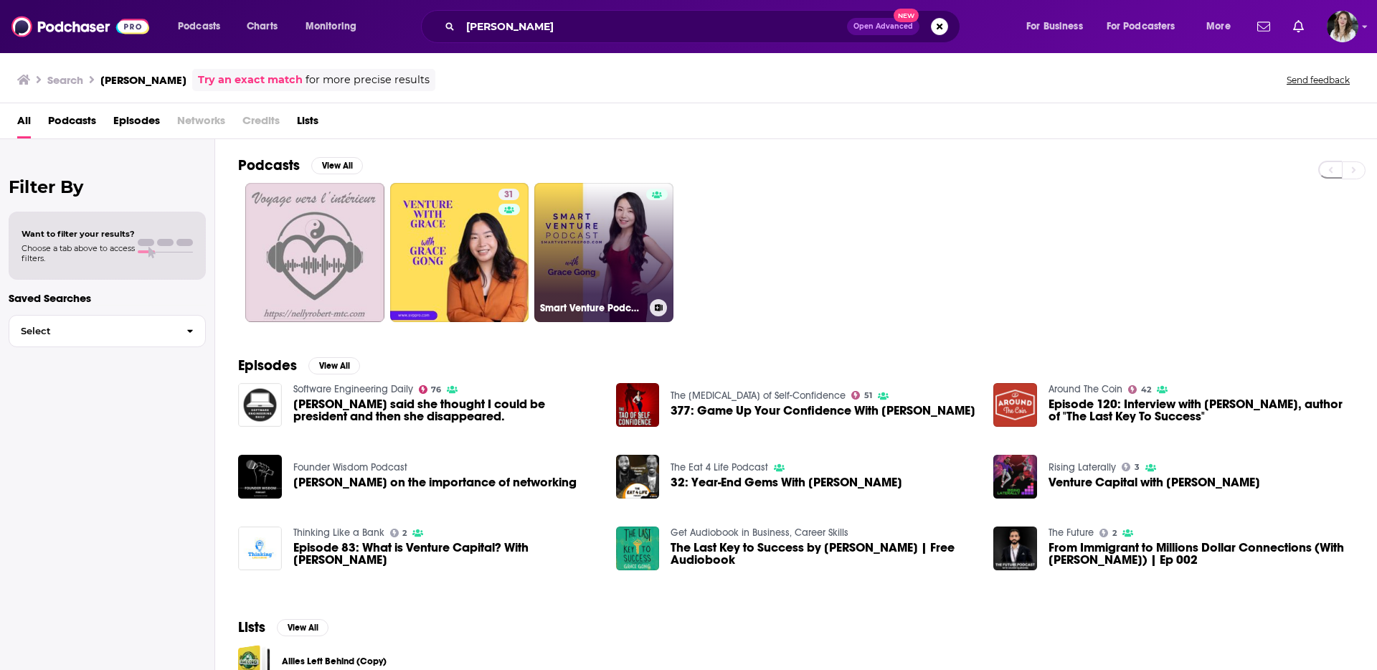 The height and width of the screenshot is (670, 1377). What do you see at coordinates (604, 252) in the screenshot?
I see `a: Smart Venture Podcast` at bounding box center [604, 252].